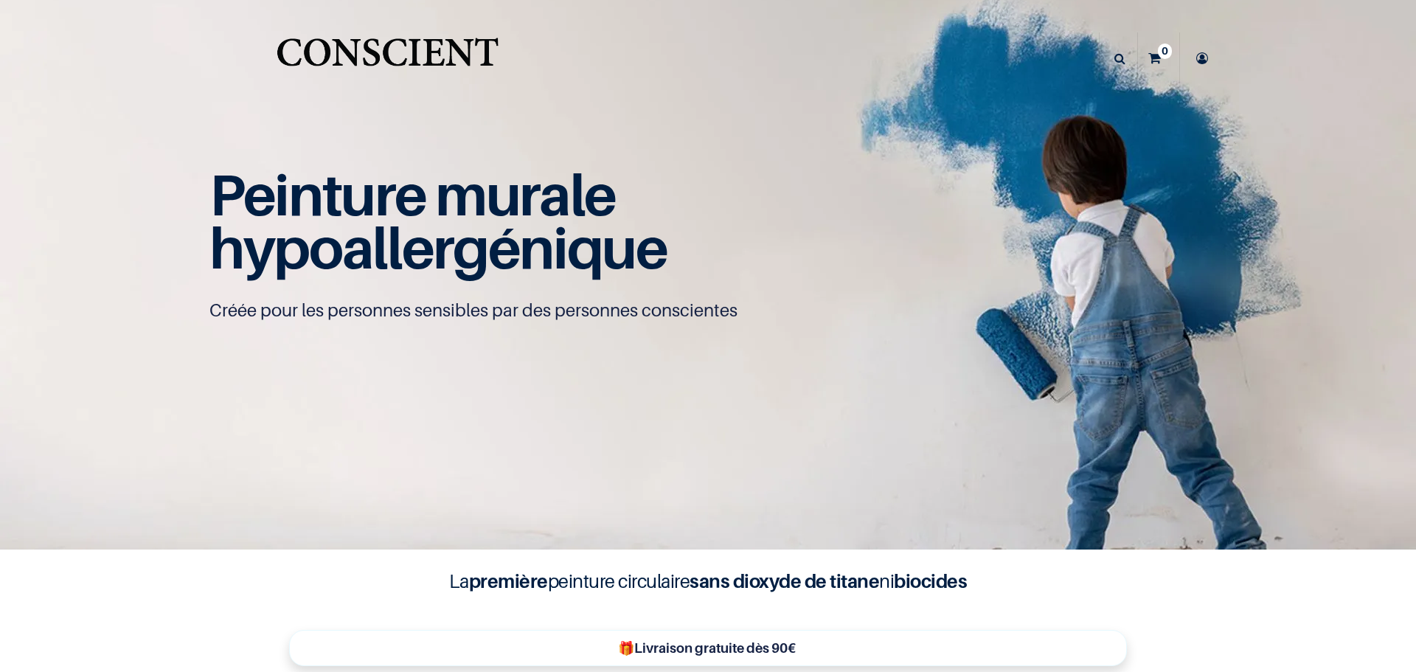 This screenshot has width=1416, height=672. I want to click on span: Logo of Conscient, so click(387, 58).